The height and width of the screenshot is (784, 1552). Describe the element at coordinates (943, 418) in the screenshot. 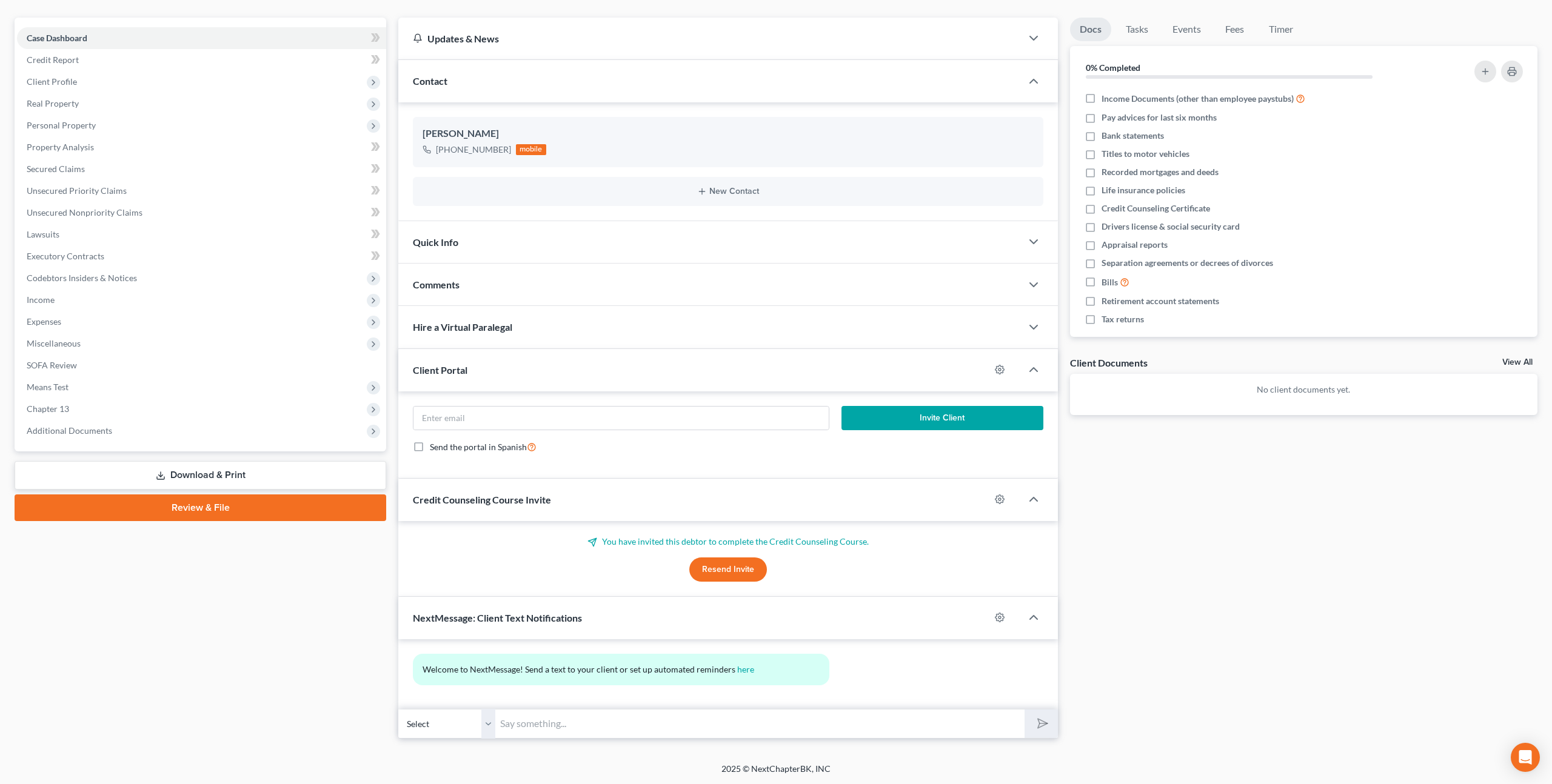

I see `button: Invite Client` at that location.